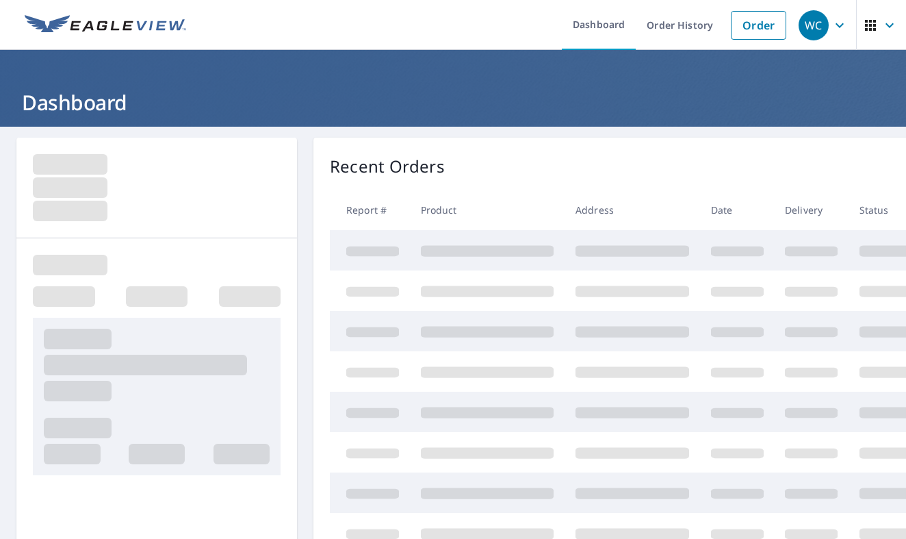 This screenshot has height=539, width=906. Describe the element at coordinates (811, 209) in the screenshot. I see `th: Delivery` at that location.